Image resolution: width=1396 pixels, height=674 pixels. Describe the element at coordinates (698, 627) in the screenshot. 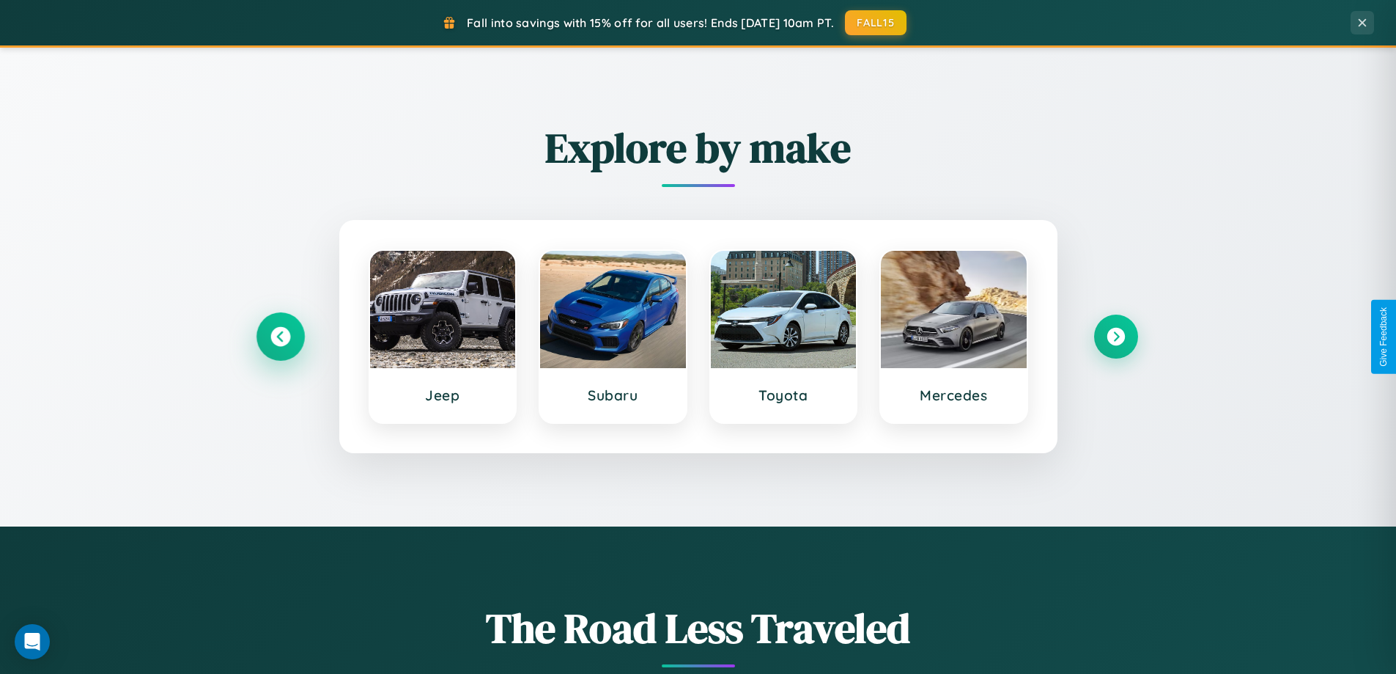

I see `h1: The Road Less Traveled` at that location.